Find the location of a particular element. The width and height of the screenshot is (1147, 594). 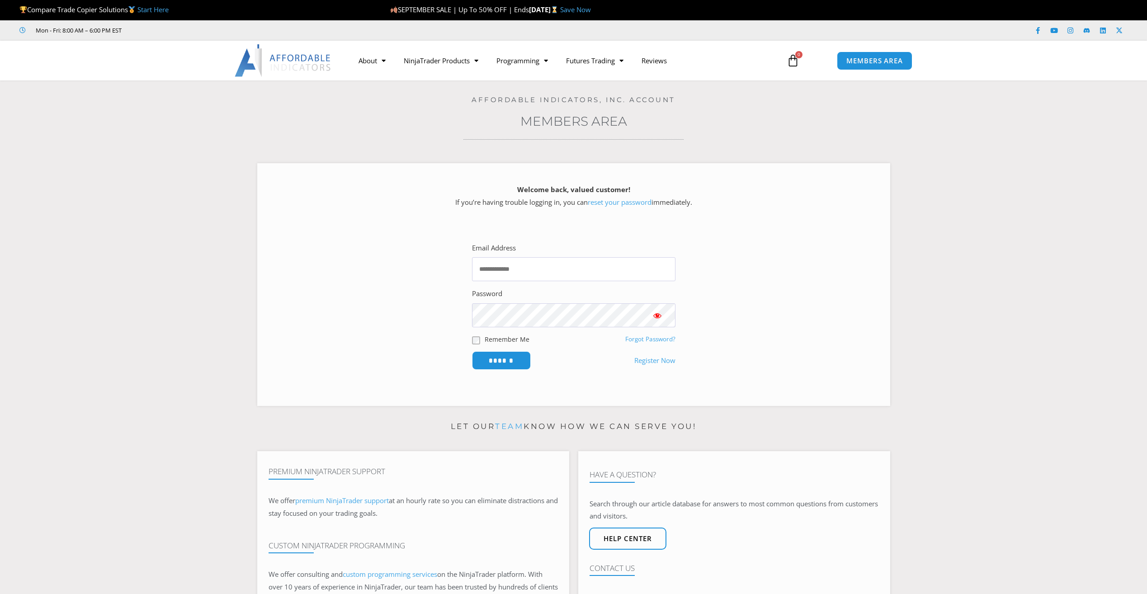

a: MEMBERS AREA is located at coordinates (875, 61).